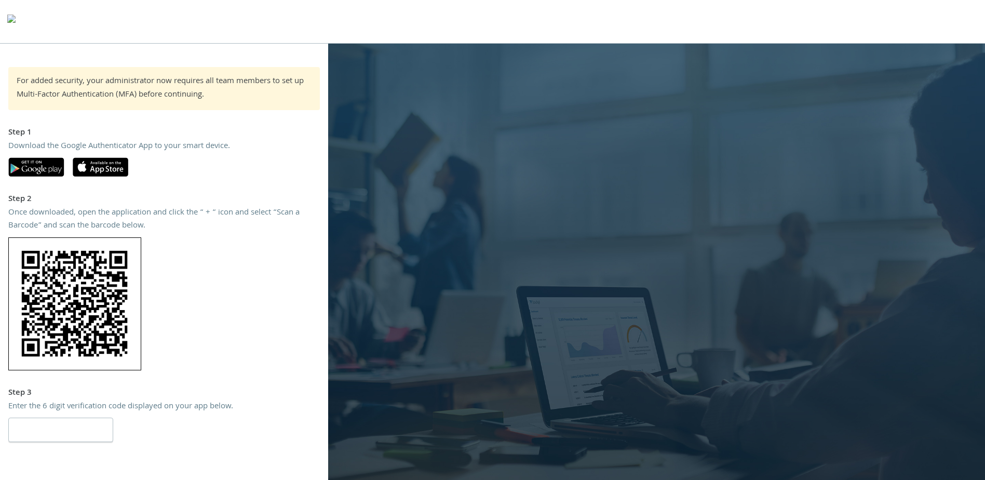 Image resolution: width=985 pixels, height=480 pixels. I want to click on div: Once downloaded, open the application and click the “ + “ icon and select “Scan a Barcode” and sc..., so click(164, 220).